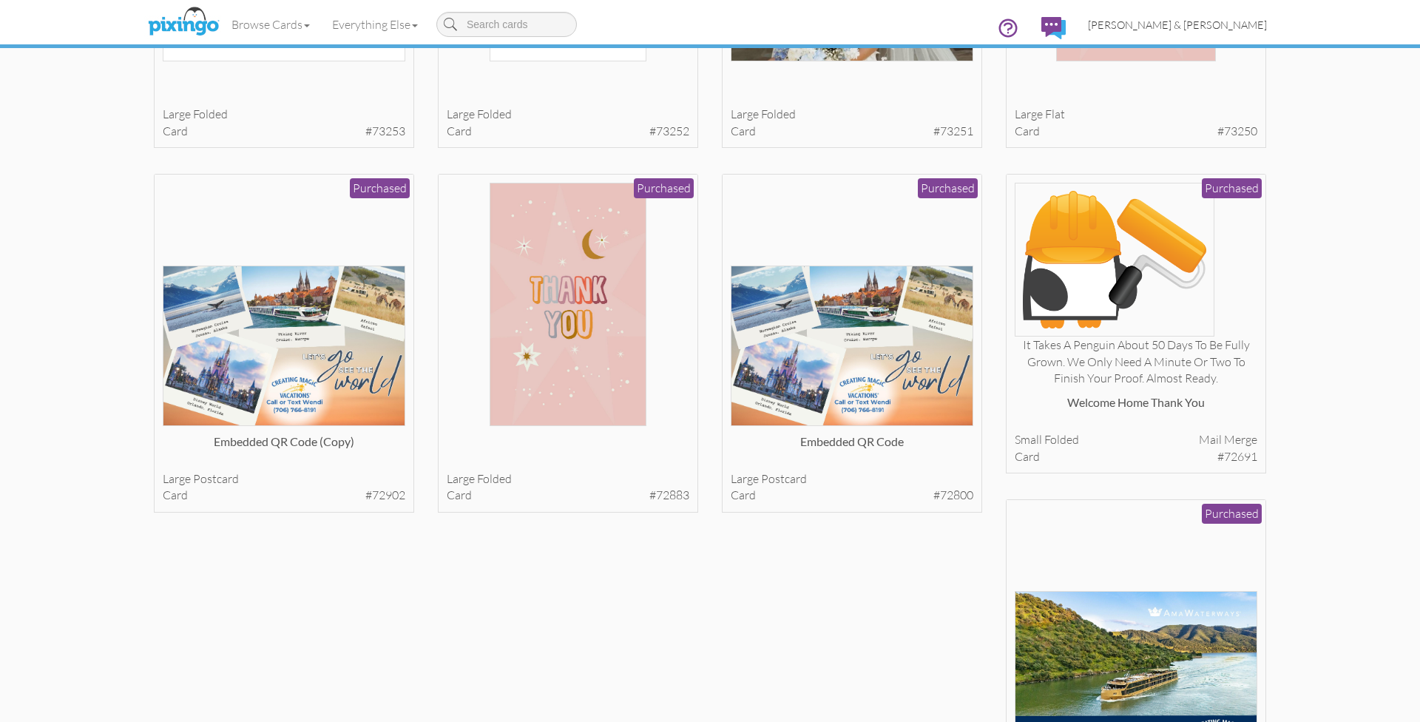 The image size is (1420, 722). What do you see at coordinates (1238, 456) in the screenshot?
I see `span: #72691` at bounding box center [1238, 456].